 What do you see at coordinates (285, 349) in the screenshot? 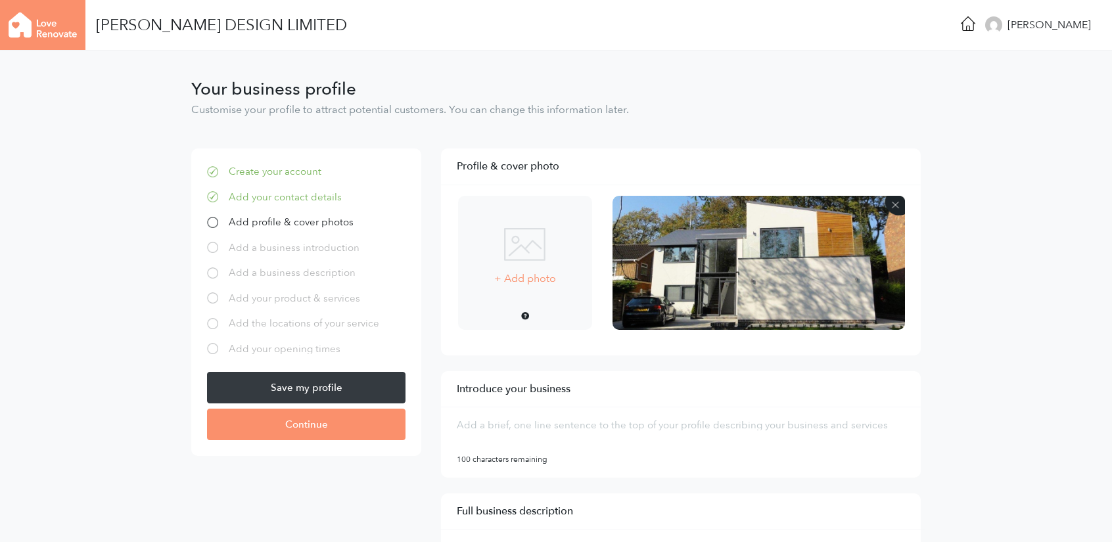
I see `div: Add your opening times` at bounding box center [285, 349].